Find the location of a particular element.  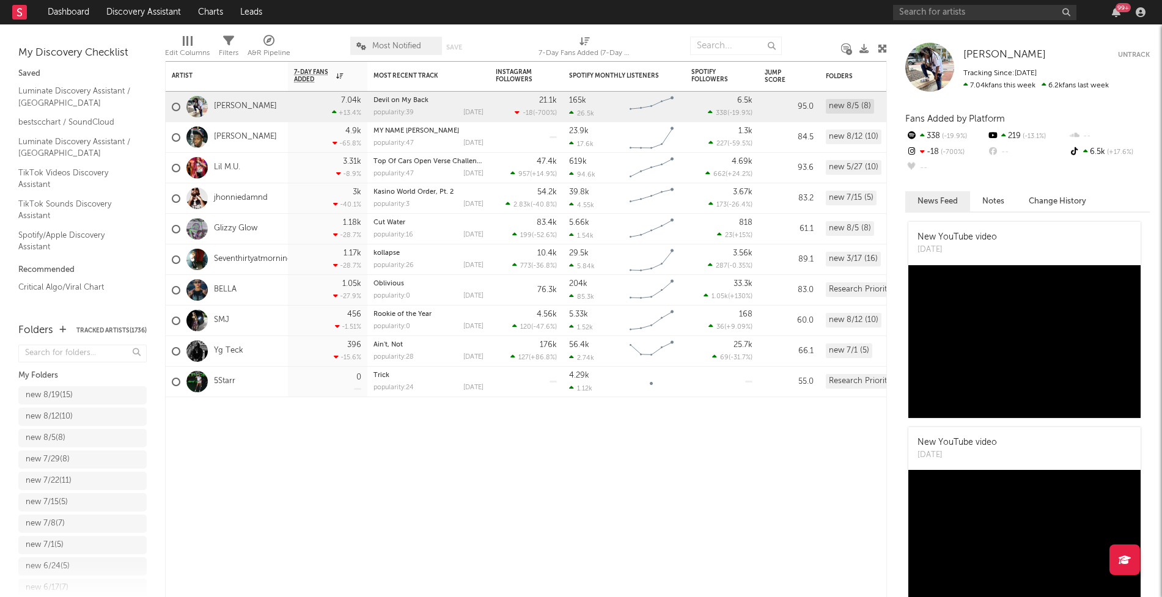

a: new 8/12(10) is located at coordinates (83, 417).